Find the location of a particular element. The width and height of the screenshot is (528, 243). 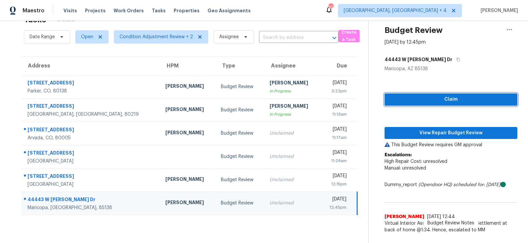

div: 12:45pm is located at coordinates (336, 207).